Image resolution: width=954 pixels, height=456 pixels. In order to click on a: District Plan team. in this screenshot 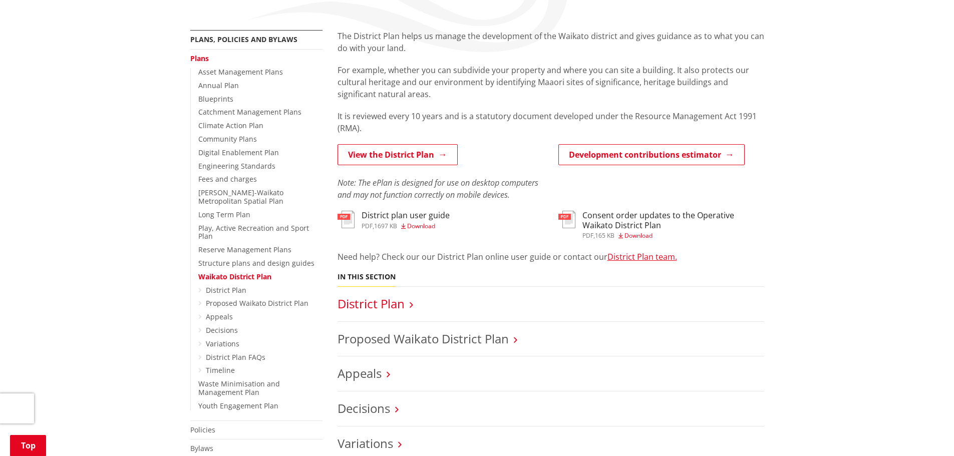, I will do `click(642, 257)`.